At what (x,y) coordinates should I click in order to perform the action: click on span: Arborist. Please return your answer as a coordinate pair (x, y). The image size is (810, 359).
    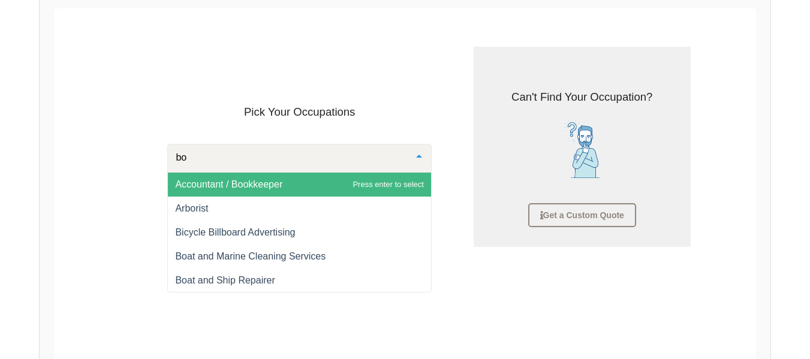
    Looking at the image, I should click on (191, 208).